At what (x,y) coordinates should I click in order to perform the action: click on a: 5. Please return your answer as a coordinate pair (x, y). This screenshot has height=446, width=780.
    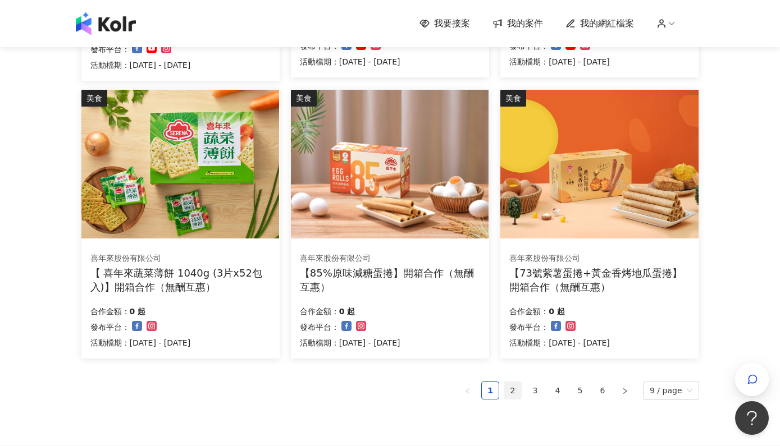
    Looking at the image, I should click on (580, 391).